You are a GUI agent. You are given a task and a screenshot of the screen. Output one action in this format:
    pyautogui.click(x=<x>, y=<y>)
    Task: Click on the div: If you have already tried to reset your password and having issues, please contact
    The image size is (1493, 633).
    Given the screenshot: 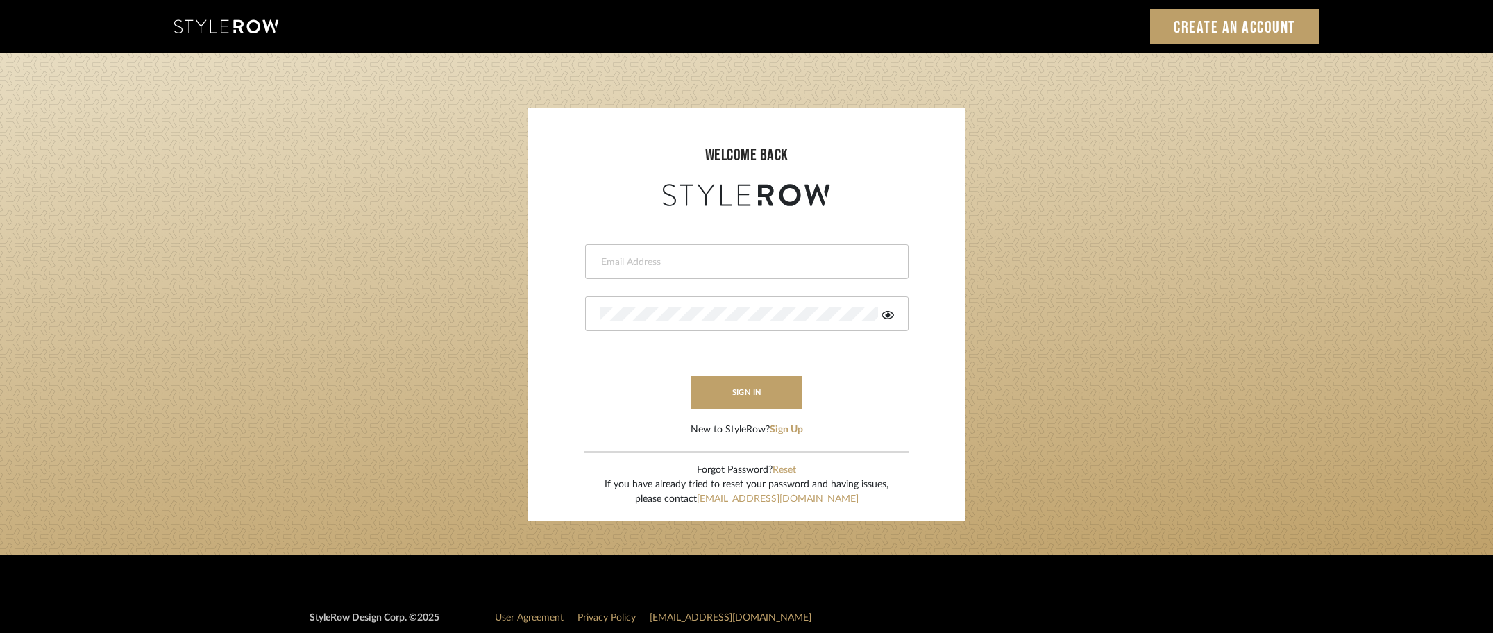 What is the action you would take?
    pyautogui.click(x=746, y=492)
    